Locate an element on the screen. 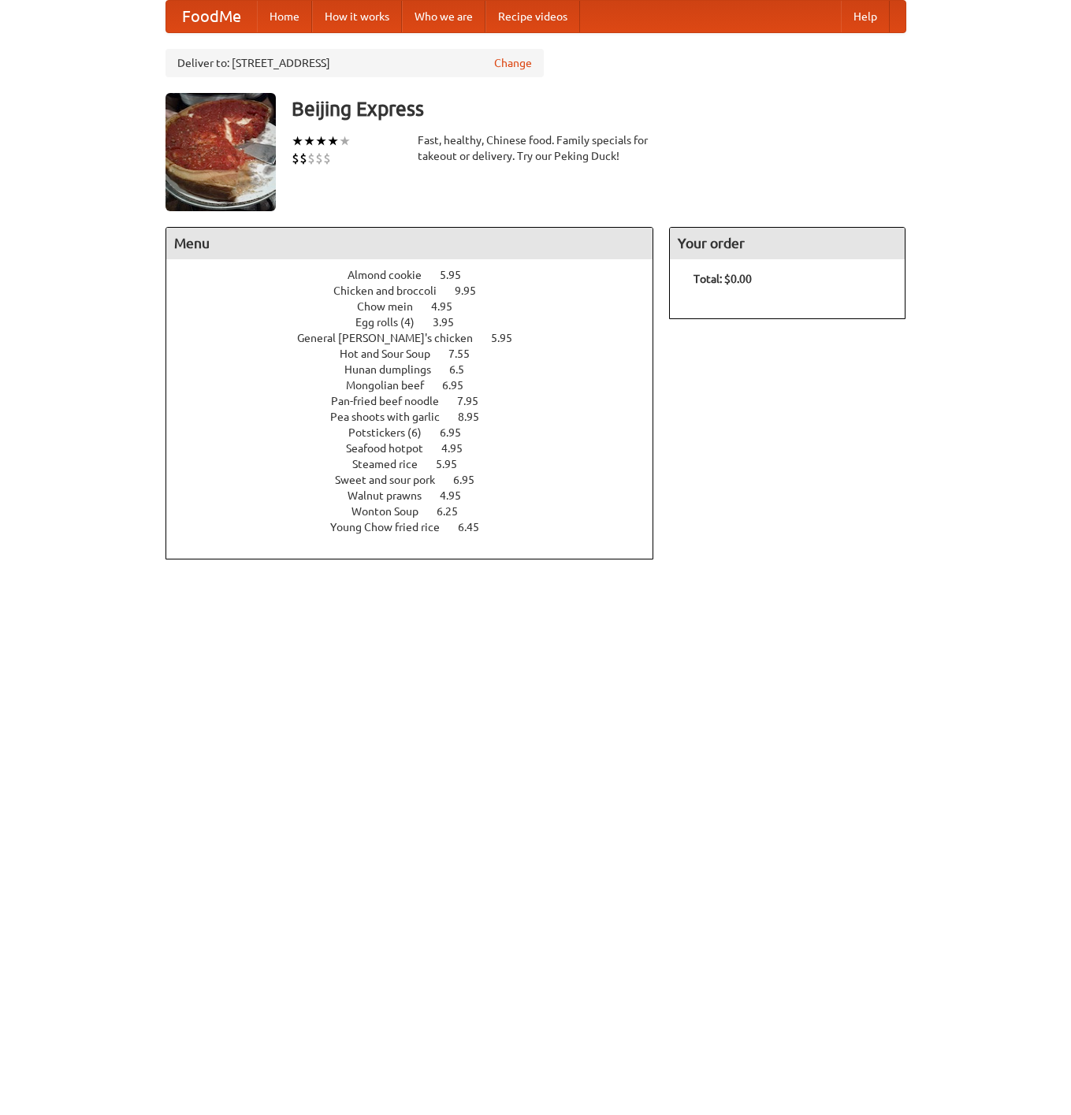  a: Walnut prawns 4.95 is located at coordinates (418, 496).